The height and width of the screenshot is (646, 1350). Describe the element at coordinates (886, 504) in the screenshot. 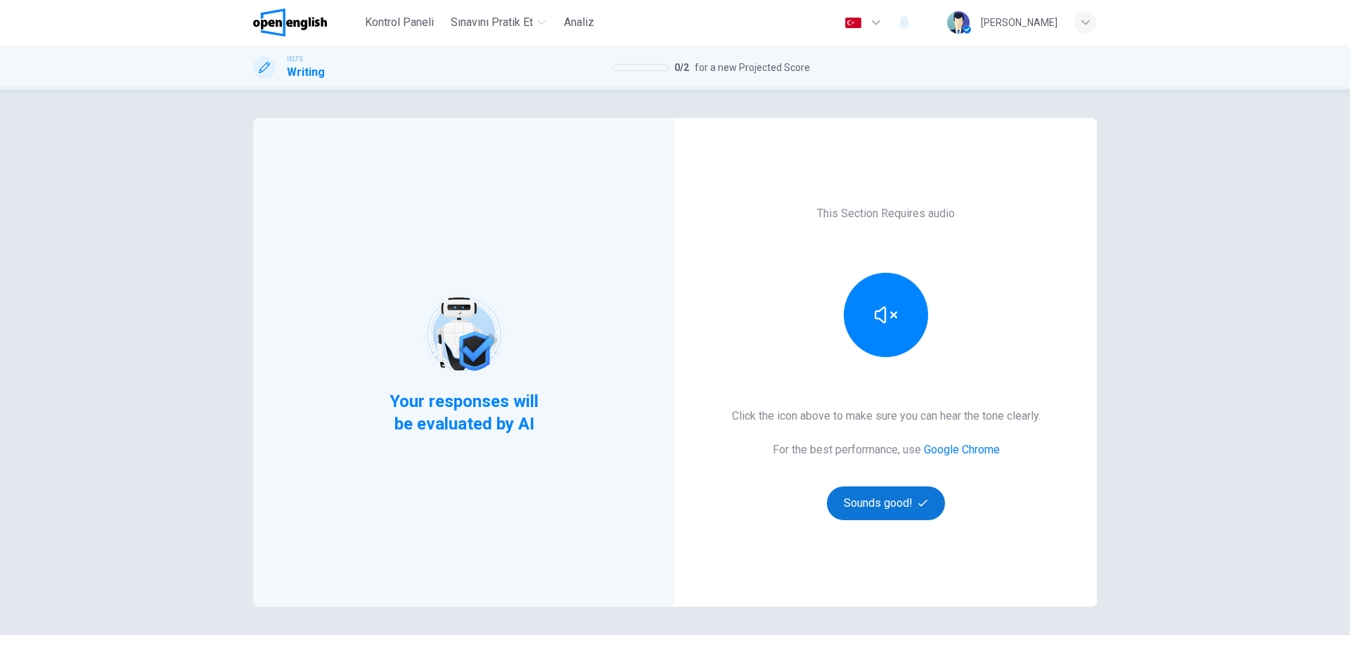

I see `button: Sounds good!` at that location.